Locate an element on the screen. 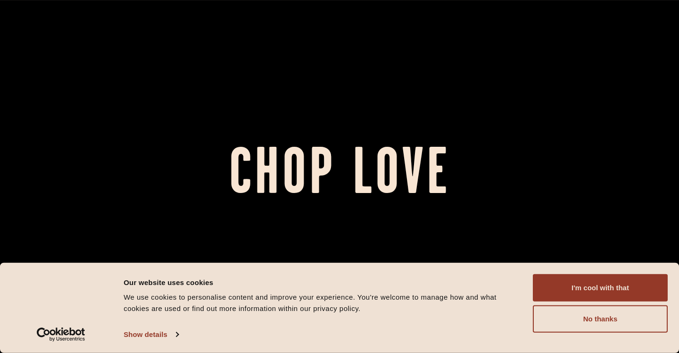 The height and width of the screenshot is (353, 679). a: Usercentrics Cookiebot - opens in a new window is located at coordinates (61, 334).